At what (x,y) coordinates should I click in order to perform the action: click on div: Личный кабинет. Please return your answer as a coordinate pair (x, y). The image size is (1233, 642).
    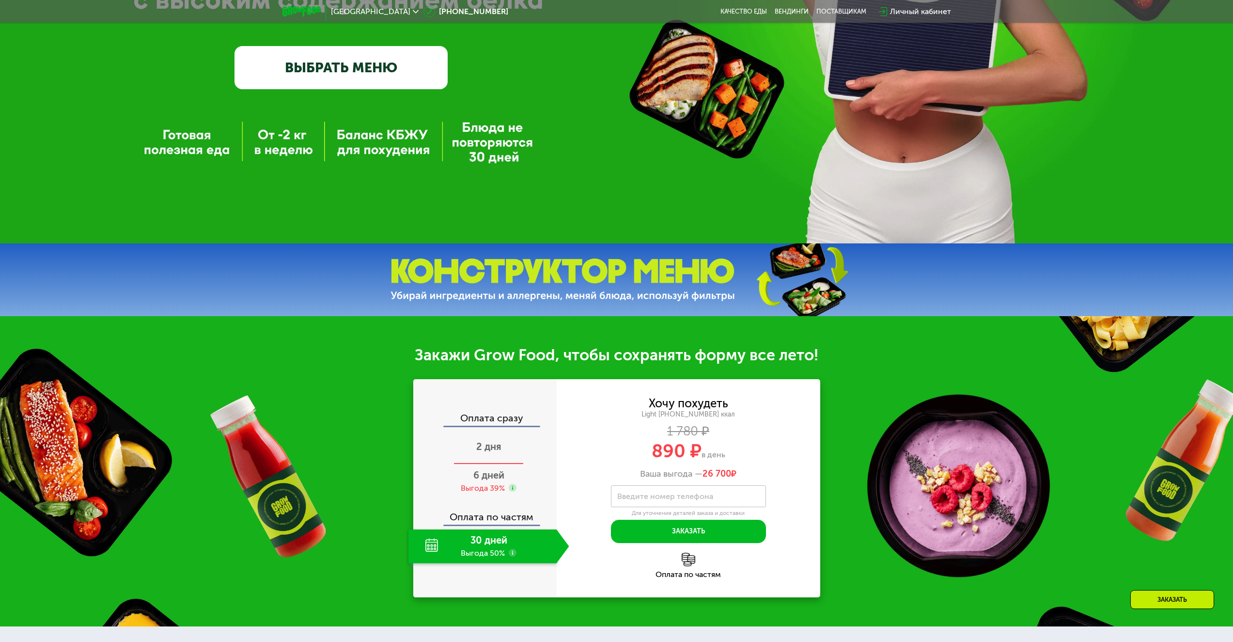
    Looking at the image, I should click on (921, 12).